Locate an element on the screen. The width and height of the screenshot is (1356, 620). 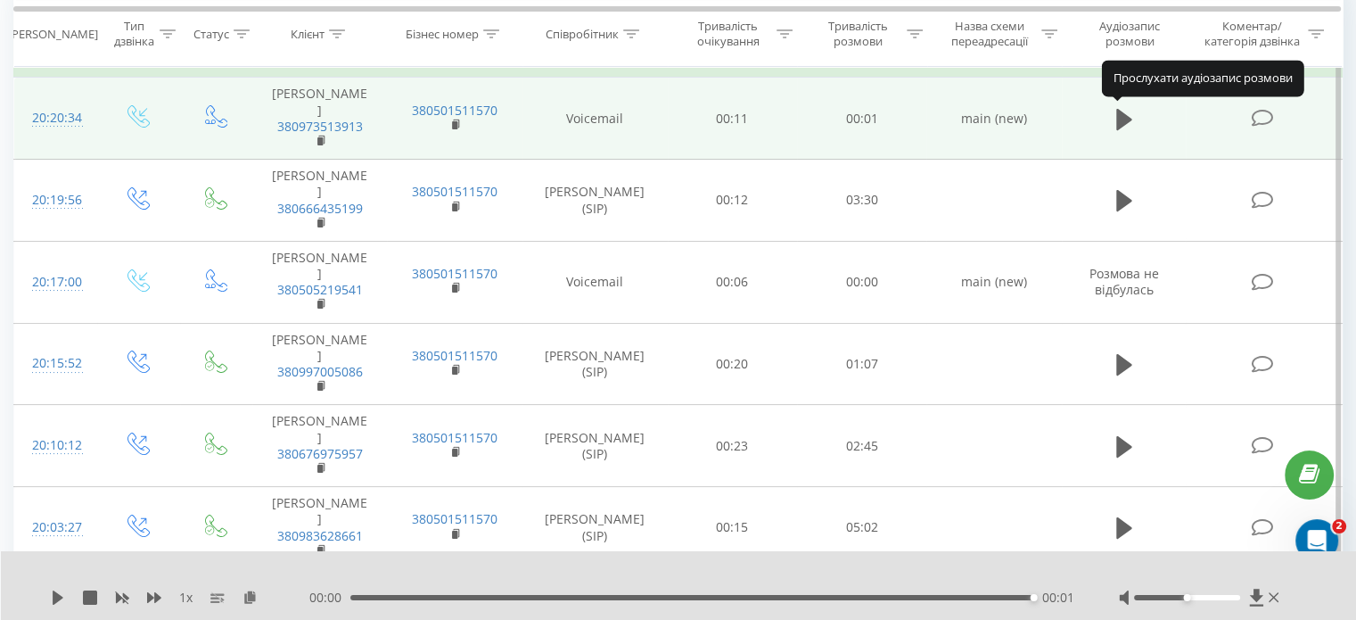
div: 20:03:27 is located at coordinates (55, 527).